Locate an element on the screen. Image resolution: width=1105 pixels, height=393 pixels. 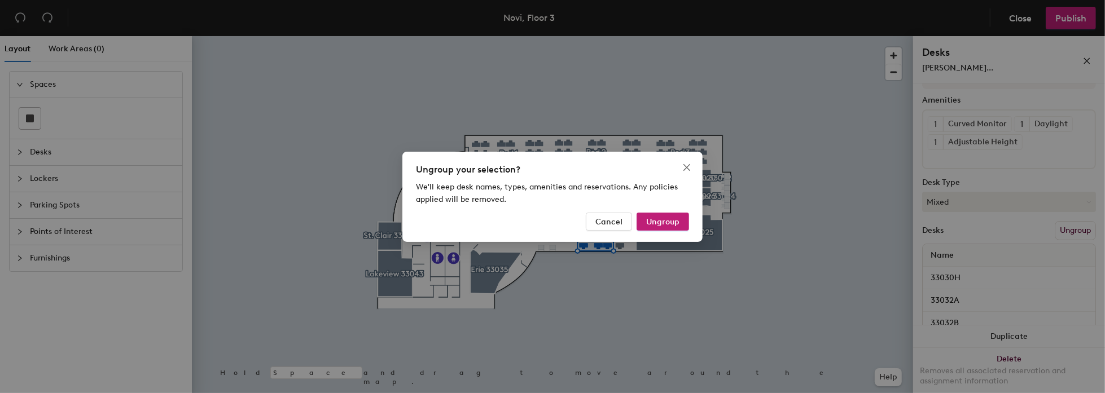
span: Close is located at coordinates (687, 168).